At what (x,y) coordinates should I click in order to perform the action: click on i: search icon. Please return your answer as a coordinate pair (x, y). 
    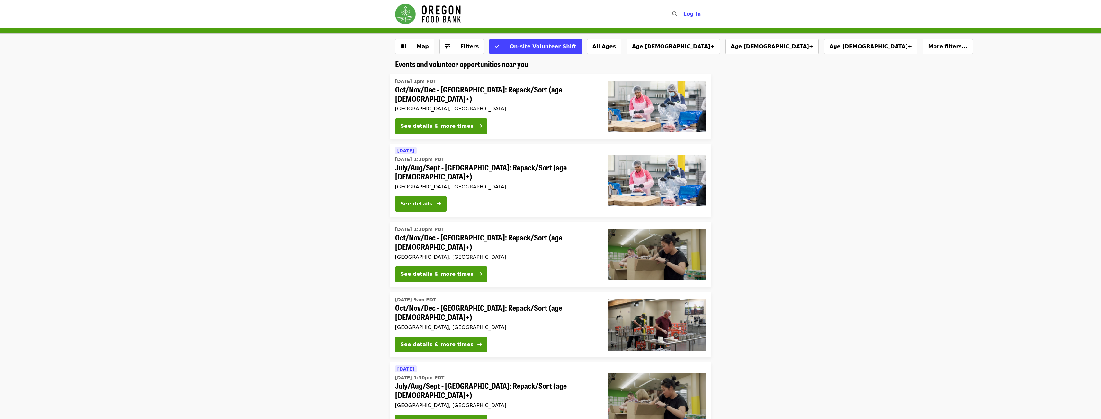
    Looking at the image, I should click on (675, 14).